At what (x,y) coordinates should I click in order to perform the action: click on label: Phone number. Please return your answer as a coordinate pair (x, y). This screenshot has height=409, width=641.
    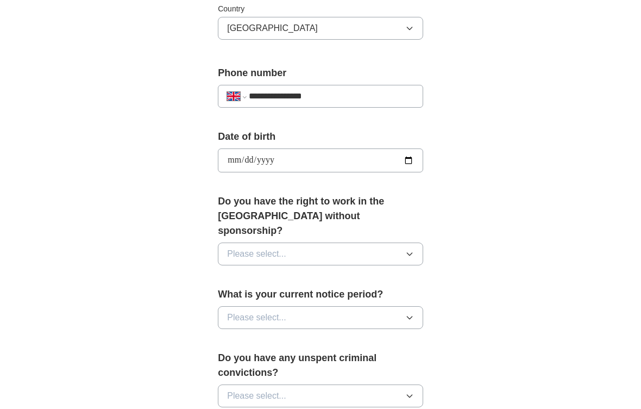
    Looking at the image, I should click on (321, 73).